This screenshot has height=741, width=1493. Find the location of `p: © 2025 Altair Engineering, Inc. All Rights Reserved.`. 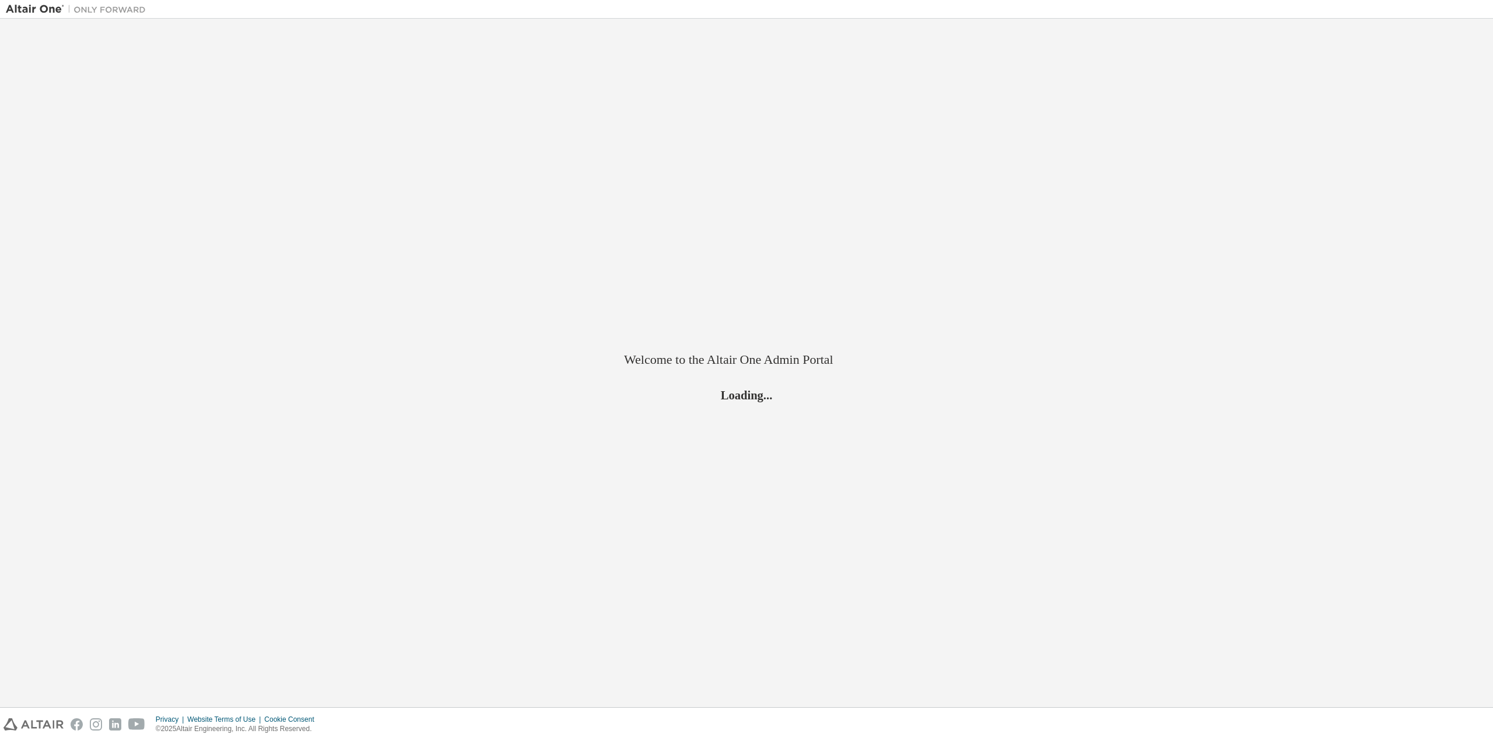

p: © 2025 Altair Engineering, Inc. All Rights Reserved. is located at coordinates (239, 729).